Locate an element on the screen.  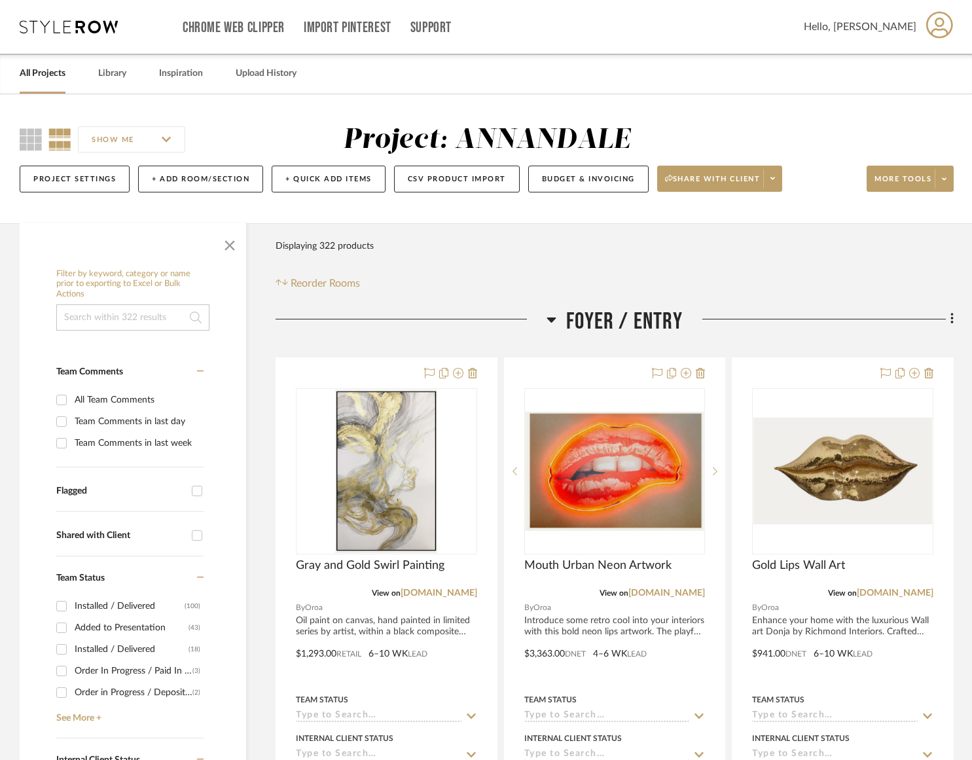
span: Reorder Rooms is located at coordinates (325, 284).